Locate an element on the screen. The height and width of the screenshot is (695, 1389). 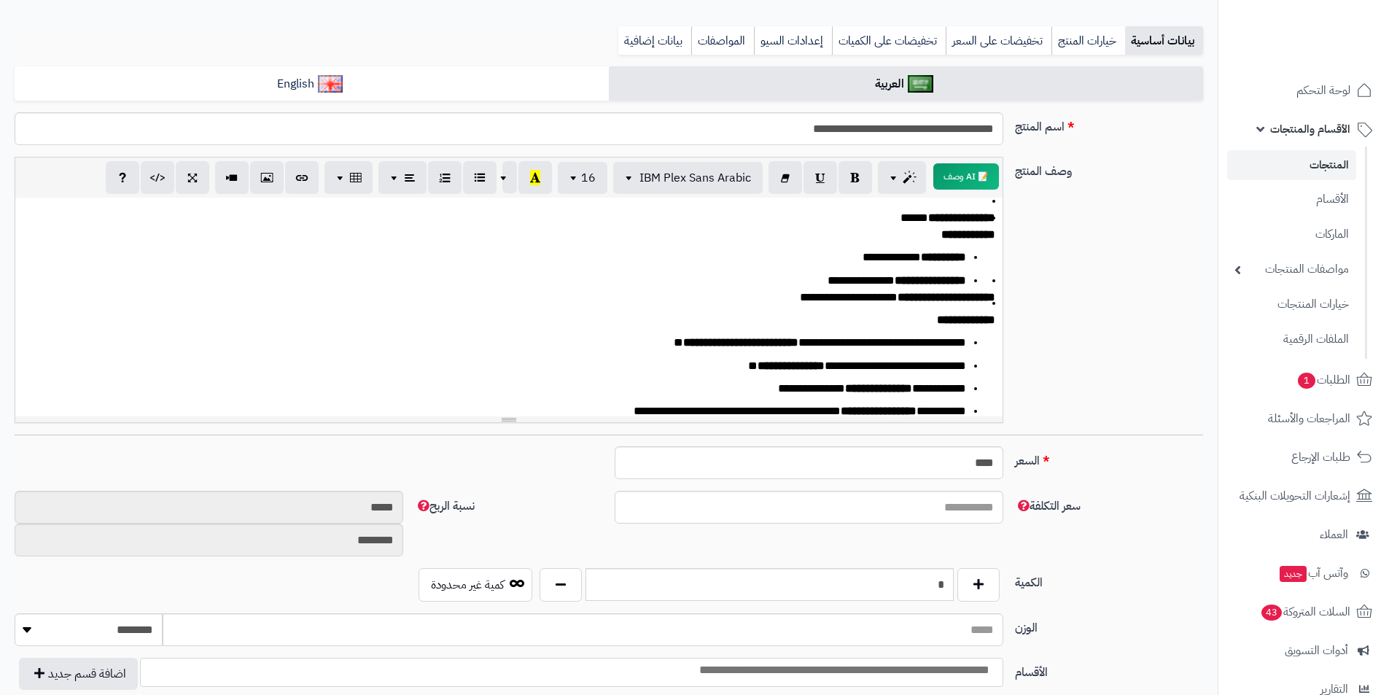
a: أدوات التسويق is located at coordinates (1304, 651).